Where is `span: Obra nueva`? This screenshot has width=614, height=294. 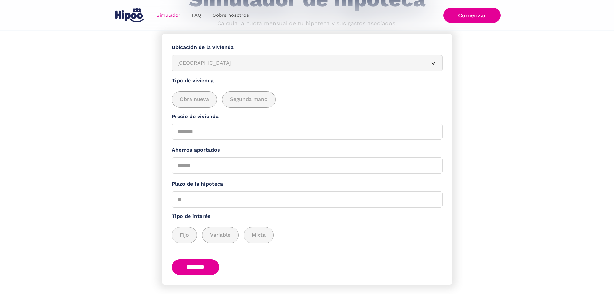 span: Obra nueva is located at coordinates (194, 99).